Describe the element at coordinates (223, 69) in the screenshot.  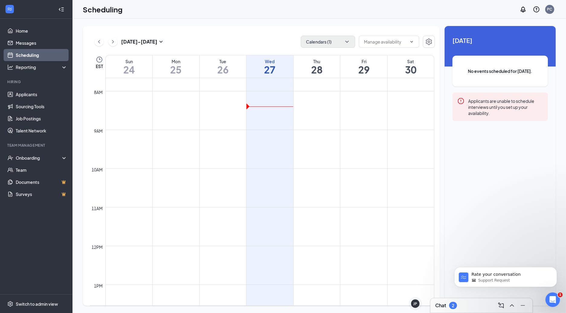
I see `h1: 26` at that location.